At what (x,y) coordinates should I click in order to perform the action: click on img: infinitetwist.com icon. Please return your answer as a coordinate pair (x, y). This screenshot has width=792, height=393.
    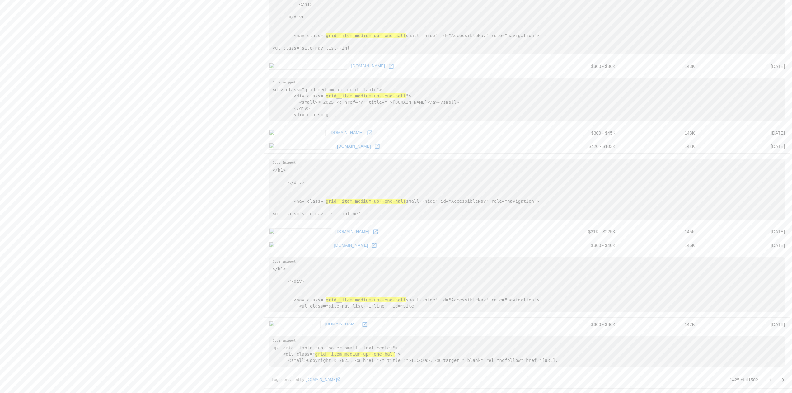
    Looking at the image, I should click on (301, 146).